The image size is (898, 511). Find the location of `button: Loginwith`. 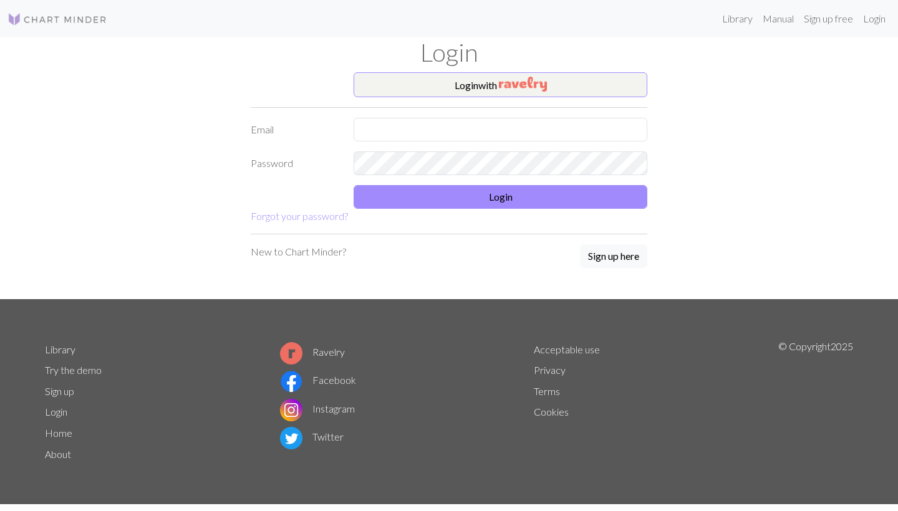

button: Loginwith is located at coordinates (500, 85).